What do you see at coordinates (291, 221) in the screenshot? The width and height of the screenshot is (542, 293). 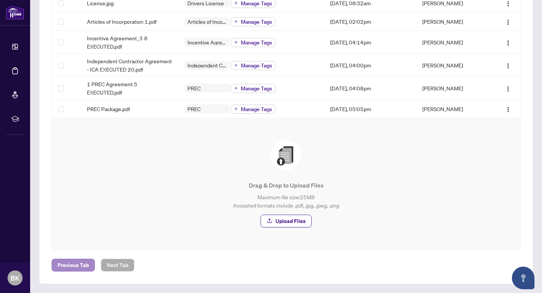 I see `span: Upload Files` at bounding box center [291, 221].